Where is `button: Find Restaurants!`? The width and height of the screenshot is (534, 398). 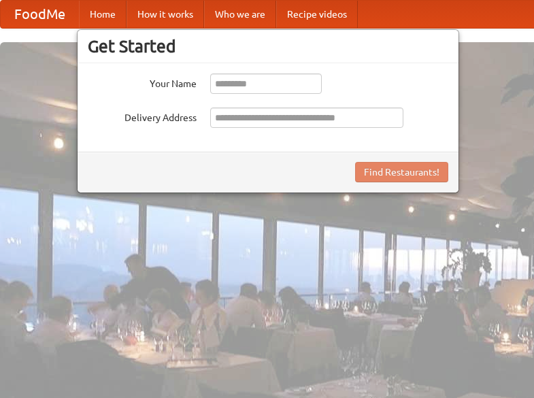 button: Find Restaurants! is located at coordinates (401, 172).